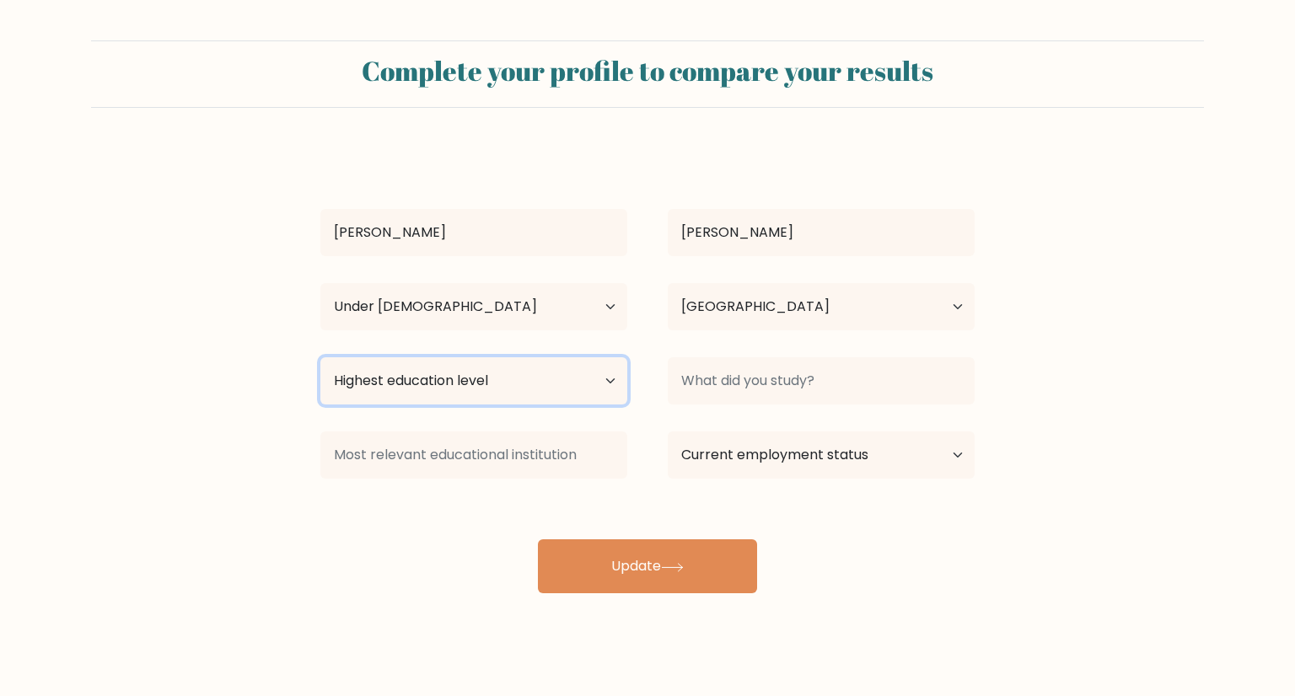 This screenshot has width=1295, height=696. I want to click on input: What did you study?, so click(821, 381).